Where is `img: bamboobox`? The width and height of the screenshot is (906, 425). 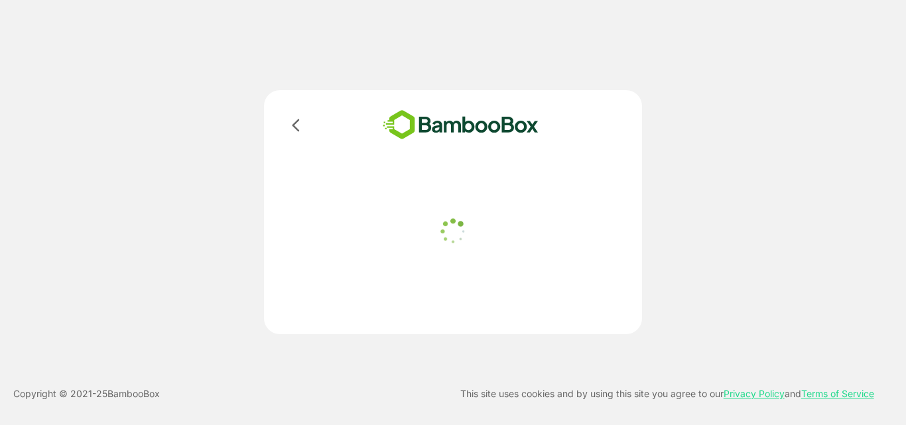 img: bamboobox is located at coordinates (460, 125).